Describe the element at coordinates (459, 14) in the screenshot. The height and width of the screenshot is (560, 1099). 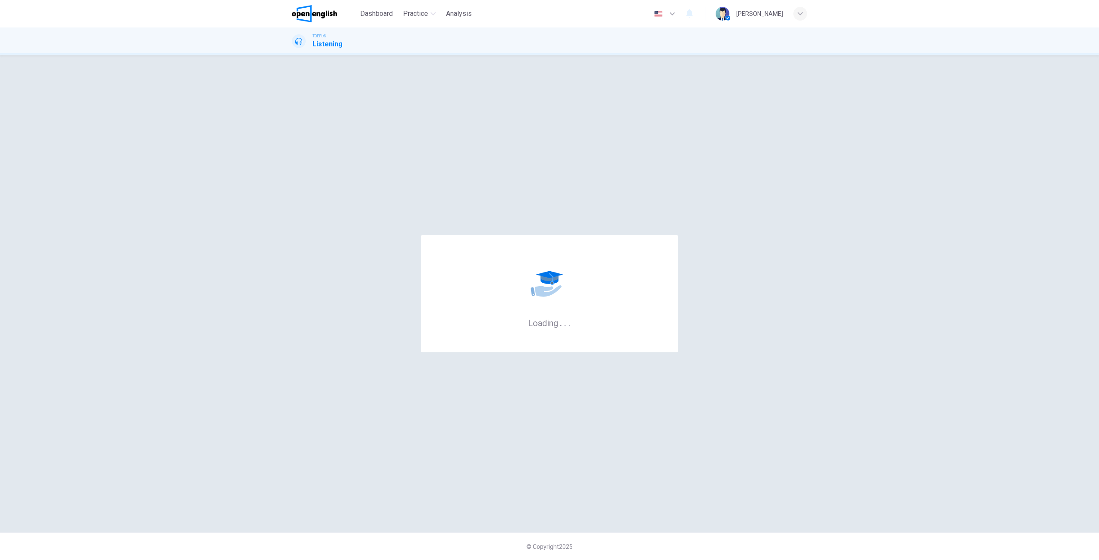
I see `a: Analysis` at that location.